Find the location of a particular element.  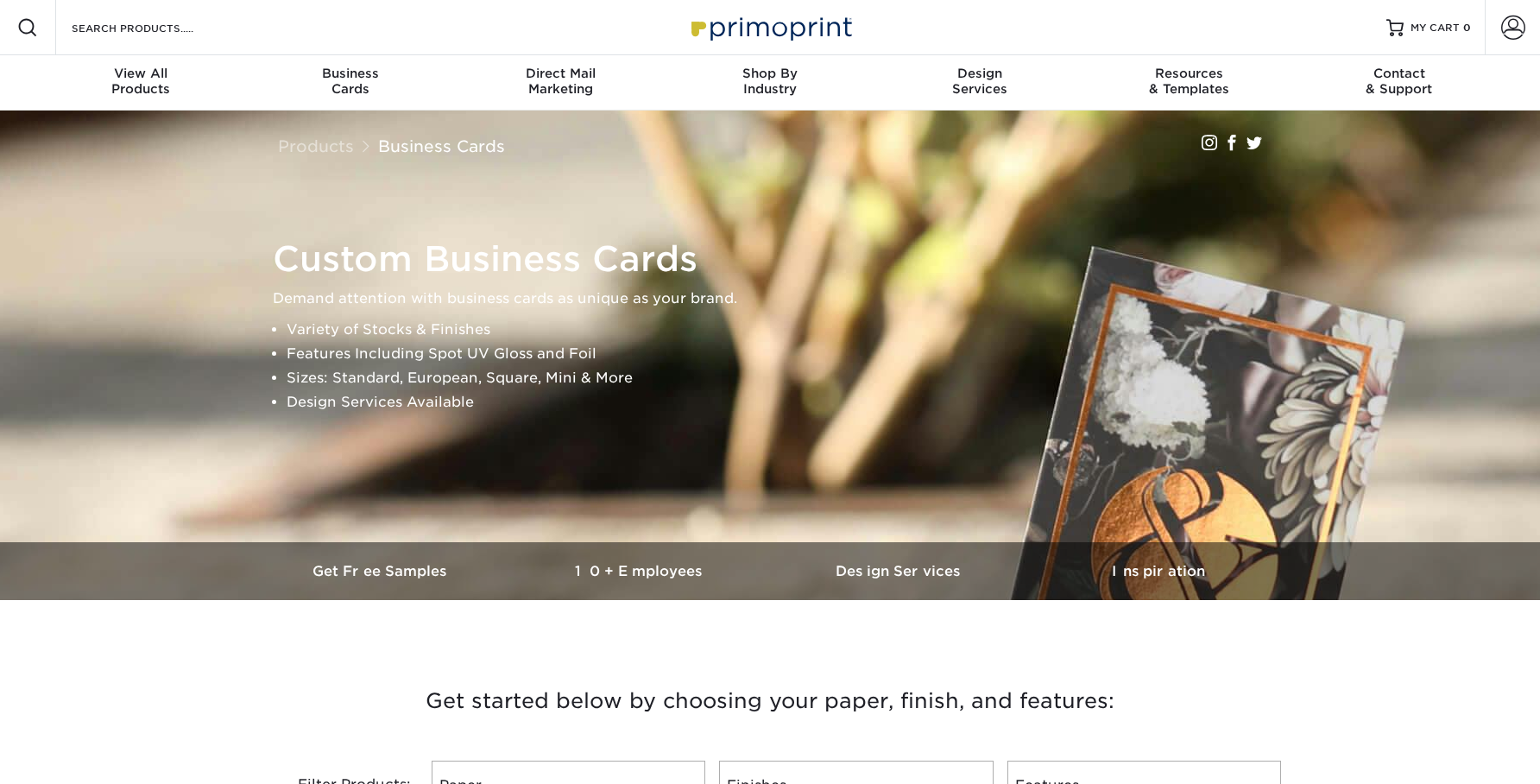

a: BusinessCards is located at coordinates (350, 83).